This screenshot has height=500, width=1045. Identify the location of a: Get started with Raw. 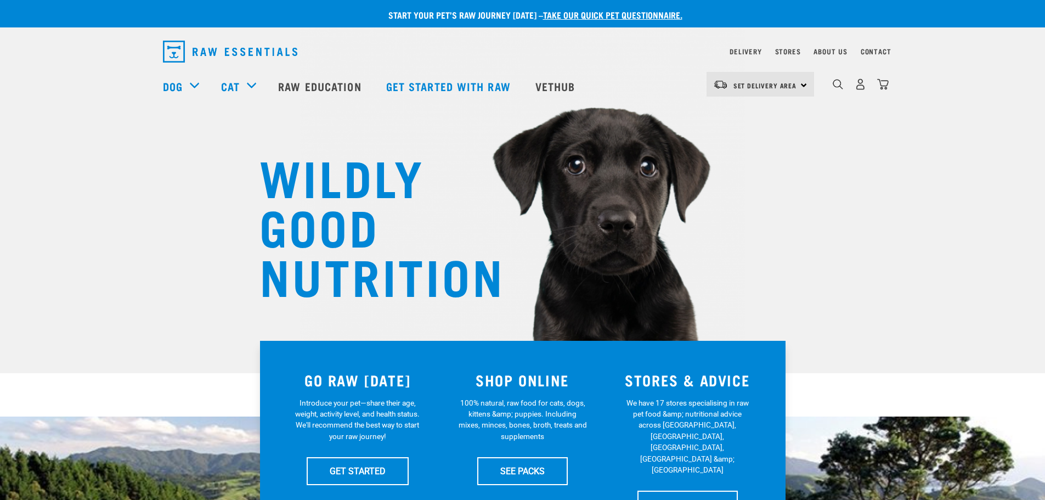
(450, 86).